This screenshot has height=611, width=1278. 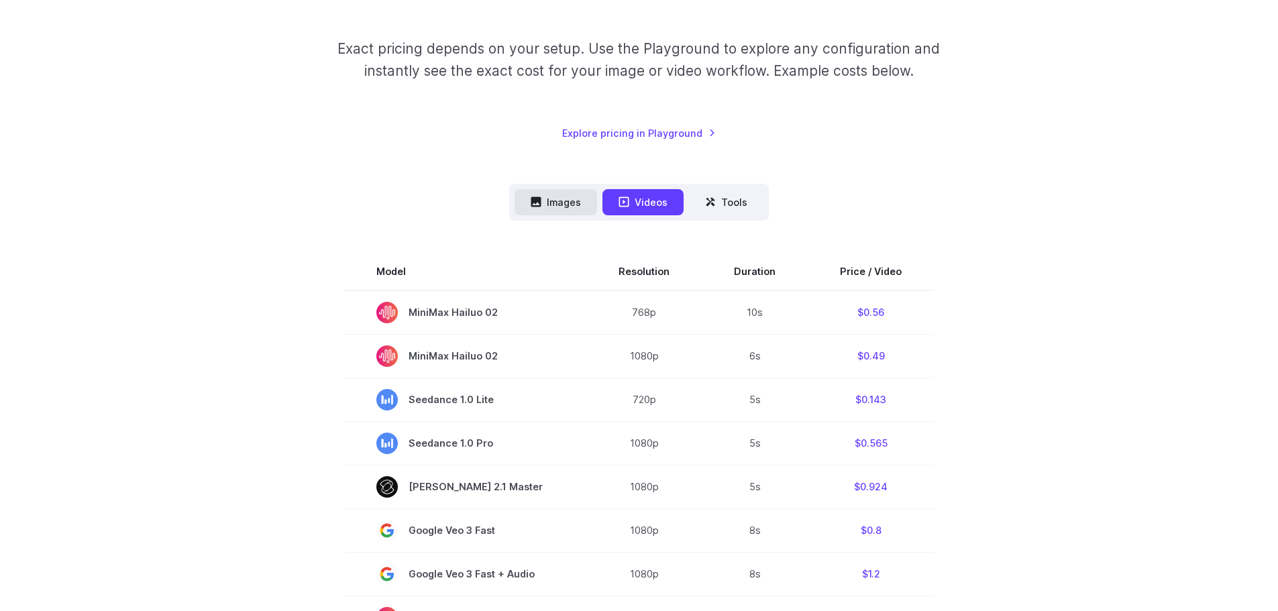 What do you see at coordinates (871, 574) in the screenshot?
I see `td: $1.2` at bounding box center [871, 574].